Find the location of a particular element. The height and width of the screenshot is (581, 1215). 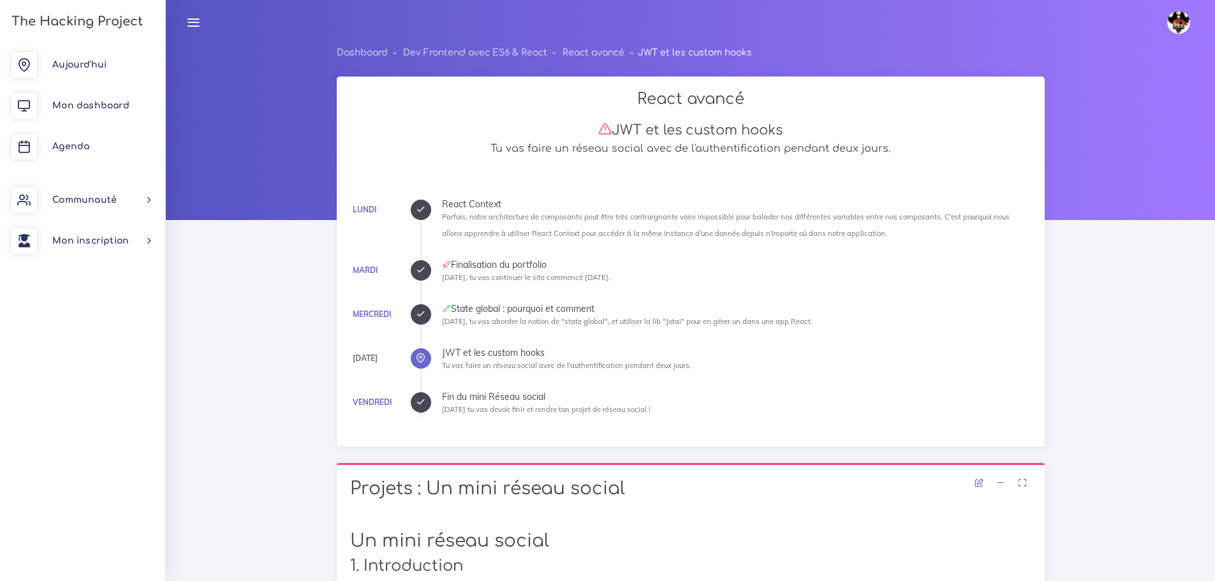

small: Tu vas faire un réseau social avec de l'authentification pendant deux jours. is located at coordinates (566, 366).